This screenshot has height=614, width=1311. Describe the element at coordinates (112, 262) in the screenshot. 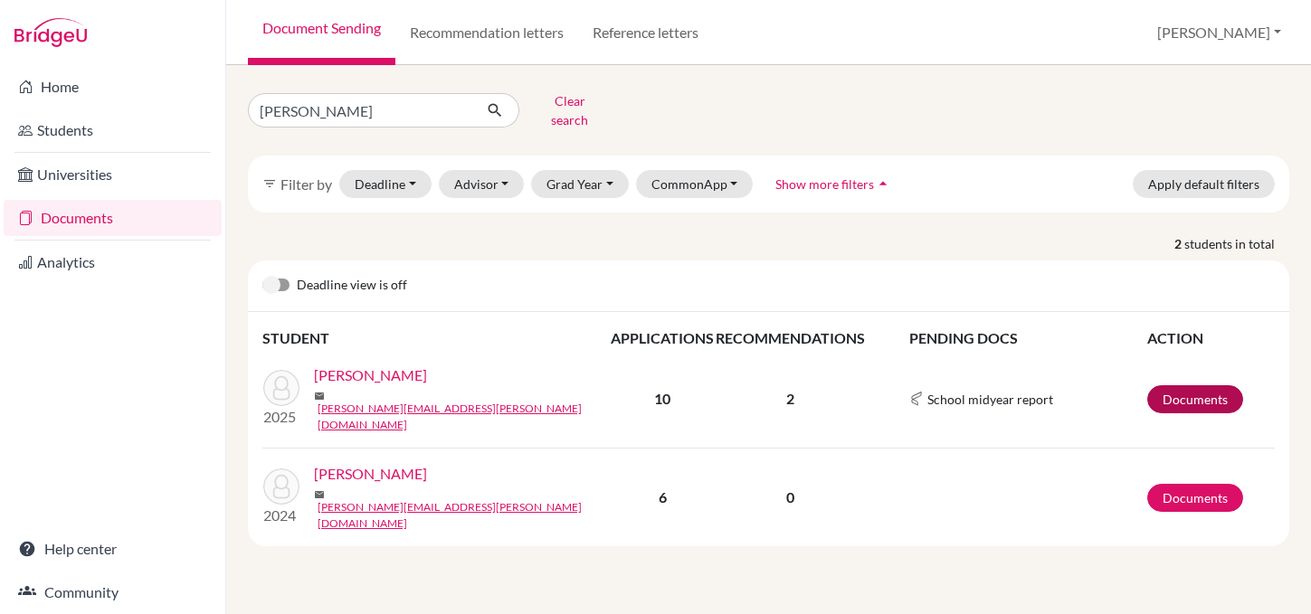

I see `a: Analytics` at that location.